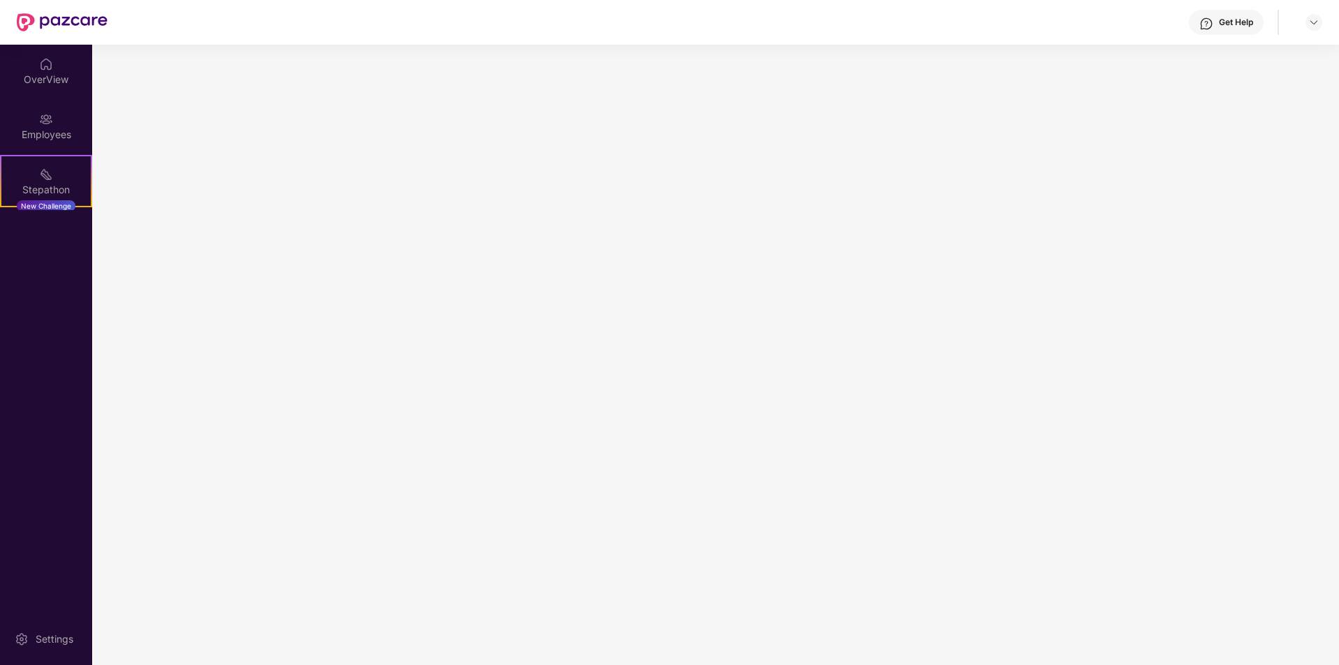 The width and height of the screenshot is (1339, 665). I want to click on div: New Challenge, so click(46, 206).